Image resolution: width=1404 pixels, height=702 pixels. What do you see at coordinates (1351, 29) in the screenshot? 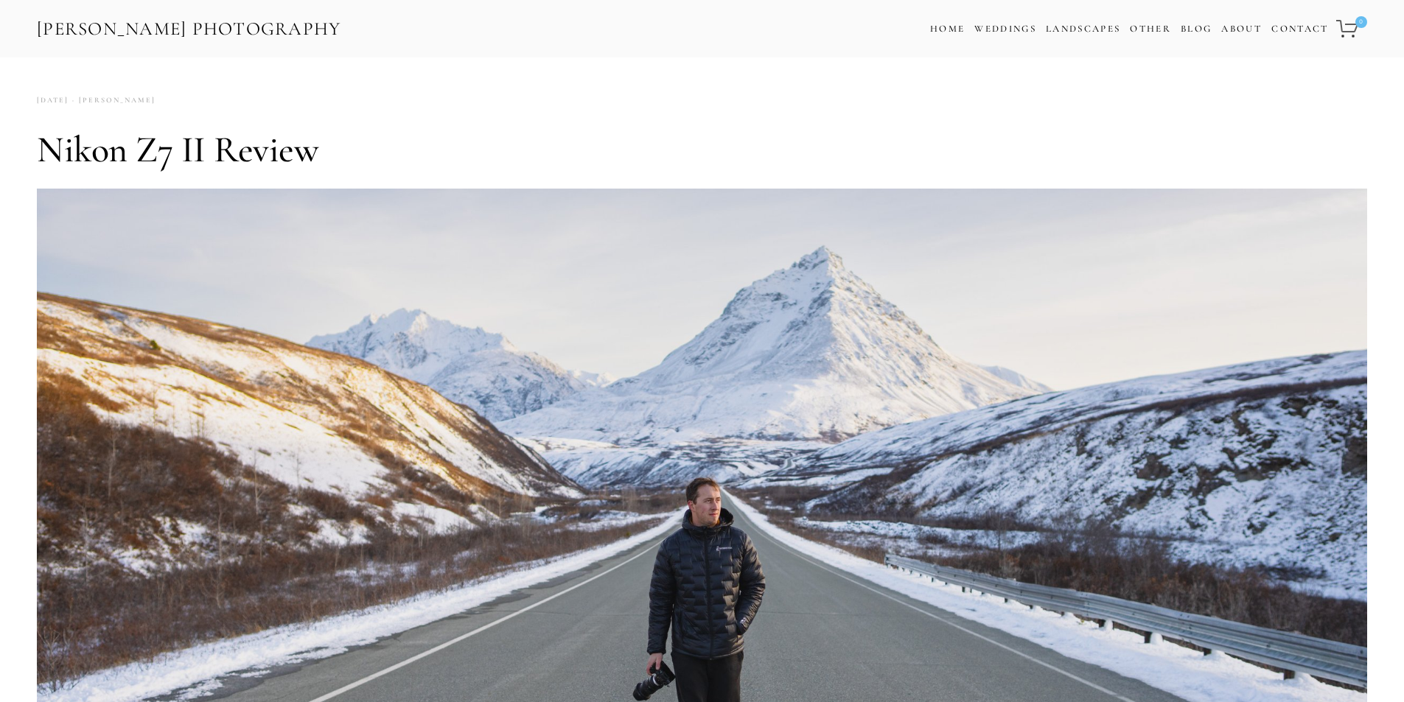
I see `a: 0 items in cart` at bounding box center [1351, 29].